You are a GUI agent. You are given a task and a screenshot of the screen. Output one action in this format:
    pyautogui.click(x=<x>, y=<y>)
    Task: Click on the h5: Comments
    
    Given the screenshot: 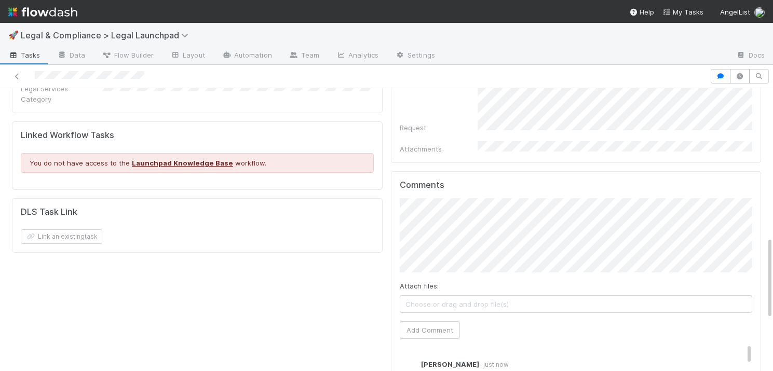 What is the action you would take?
    pyautogui.click(x=576, y=185)
    